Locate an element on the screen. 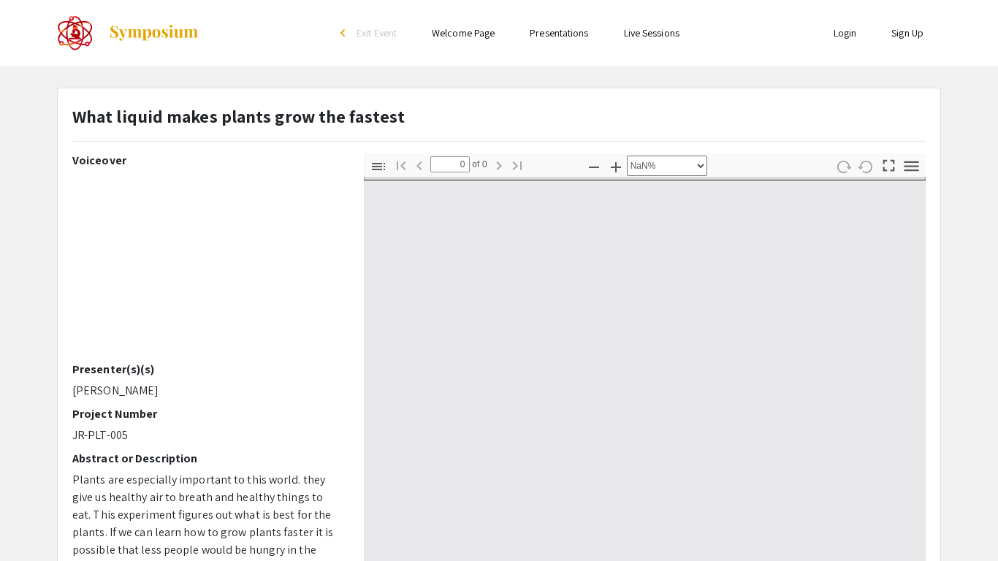 The image size is (998, 561). button: Tools is located at coordinates (912, 166).